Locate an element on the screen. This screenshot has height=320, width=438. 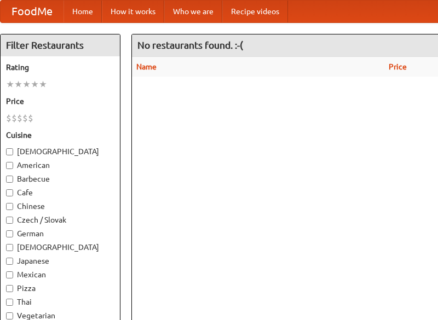
a: FoodMe is located at coordinates (32, 12).